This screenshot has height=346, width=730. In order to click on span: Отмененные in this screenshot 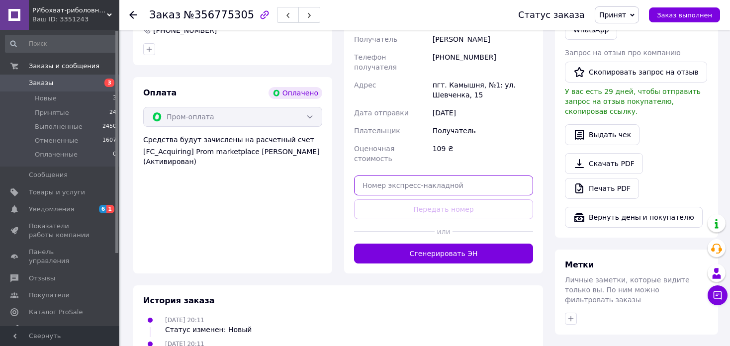, I will do `click(56, 141)`.